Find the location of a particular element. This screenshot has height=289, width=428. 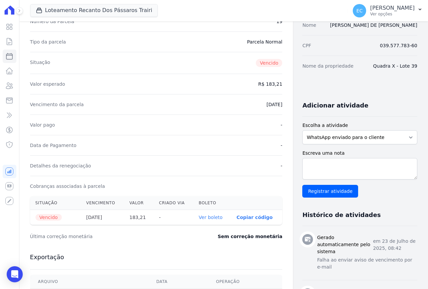

dt: Nome da propriedade is located at coordinates (328, 66).